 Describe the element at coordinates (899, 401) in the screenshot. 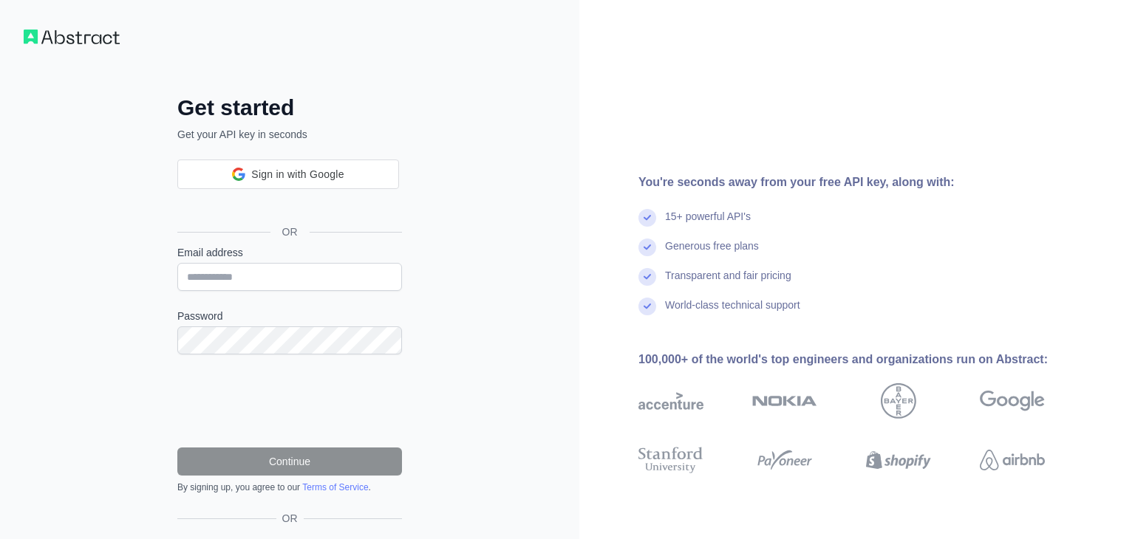

I see `img: bayer` at that location.